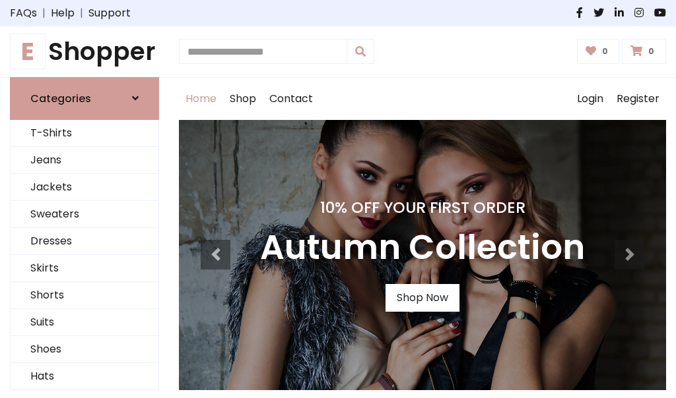 The width and height of the screenshot is (676, 398). What do you see at coordinates (84, 350) in the screenshot?
I see `a: Shoes` at bounding box center [84, 350].